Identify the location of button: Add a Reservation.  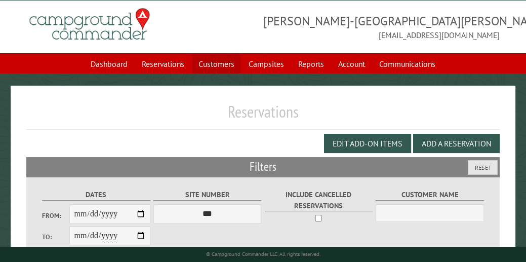
(456, 143).